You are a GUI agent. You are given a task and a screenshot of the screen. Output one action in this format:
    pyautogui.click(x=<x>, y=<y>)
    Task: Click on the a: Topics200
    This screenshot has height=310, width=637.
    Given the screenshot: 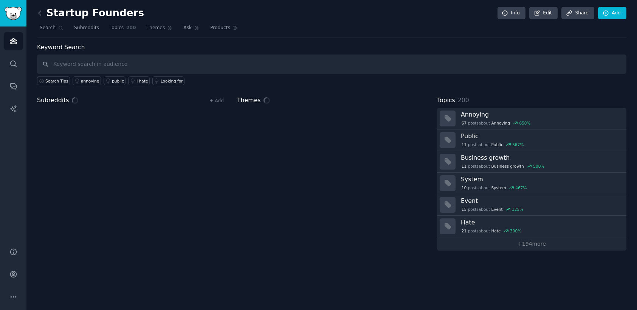 What is the action you would take?
    pyautogui.click(x=123, y=29)
    